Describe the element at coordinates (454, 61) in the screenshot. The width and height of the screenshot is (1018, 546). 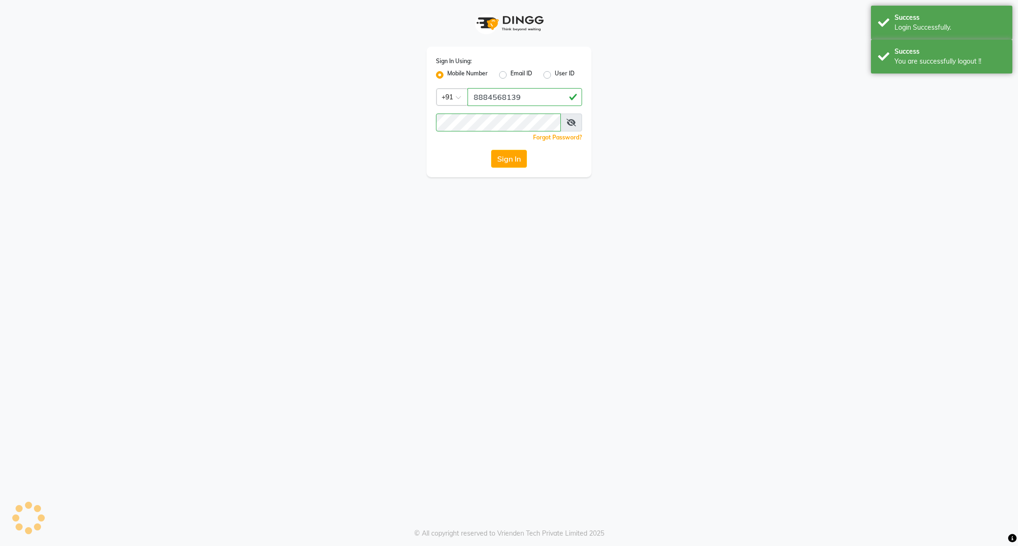
I see `label: Sign In Using:` at that location.